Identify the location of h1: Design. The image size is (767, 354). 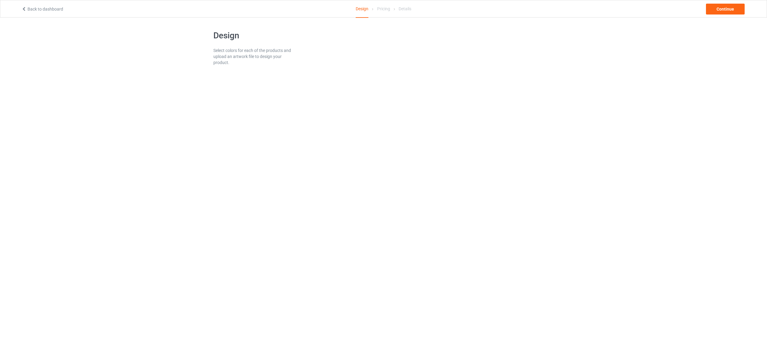
(253, 36).